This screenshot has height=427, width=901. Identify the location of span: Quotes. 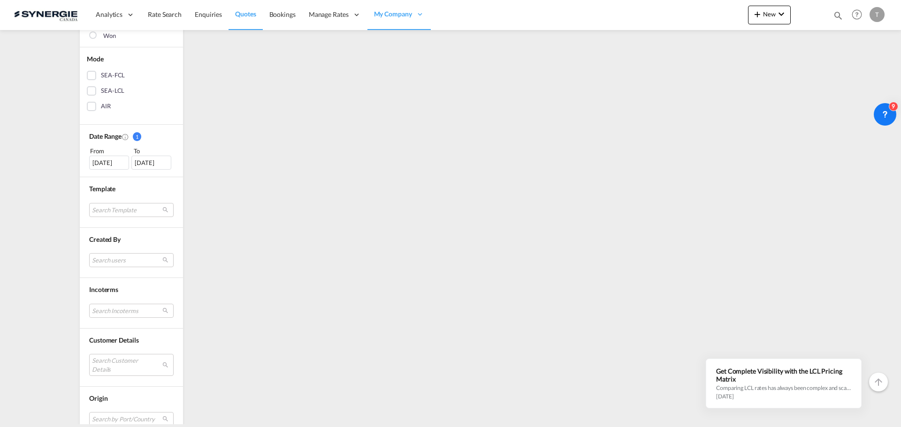
(245, 14).